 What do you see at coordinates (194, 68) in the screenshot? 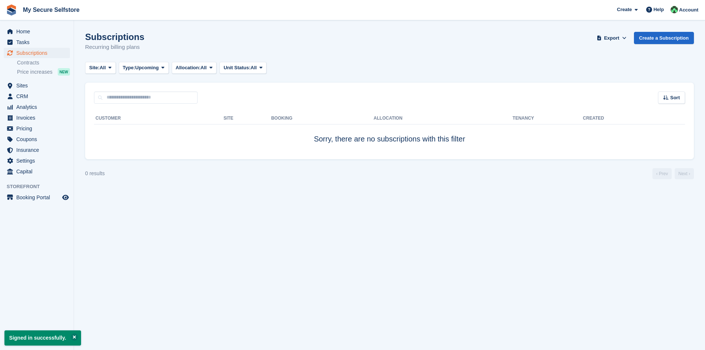
I see `button: Allocation: All` at bounding box center [194, 68].